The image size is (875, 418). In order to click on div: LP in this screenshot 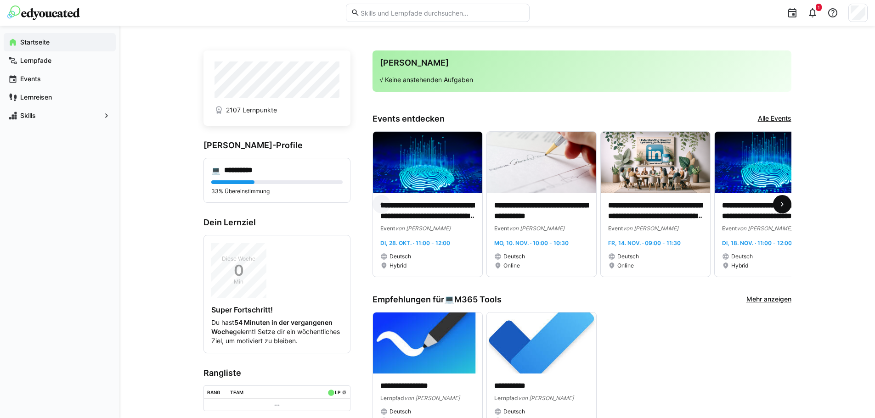, I will do `click(337, 393)`.